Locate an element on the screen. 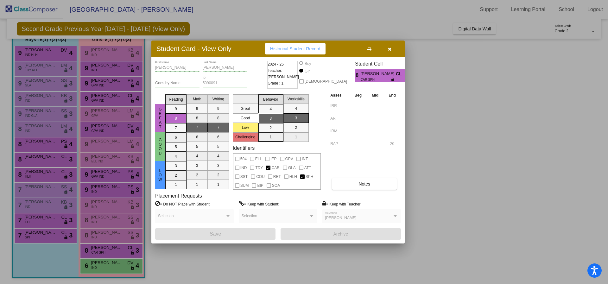  label: Placement Requests is located at coordinates (179, 196).